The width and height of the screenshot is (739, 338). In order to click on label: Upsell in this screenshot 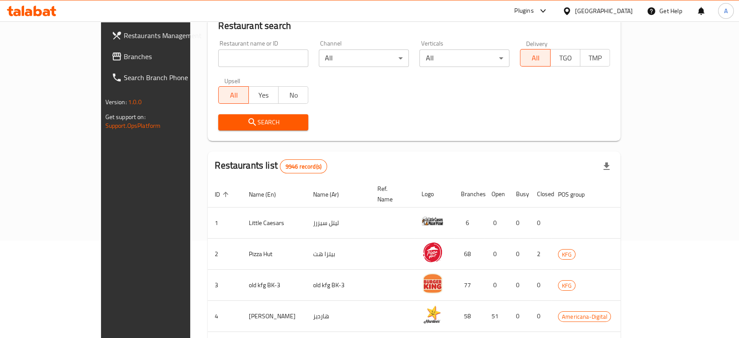, I will do `click(232, 81)`.